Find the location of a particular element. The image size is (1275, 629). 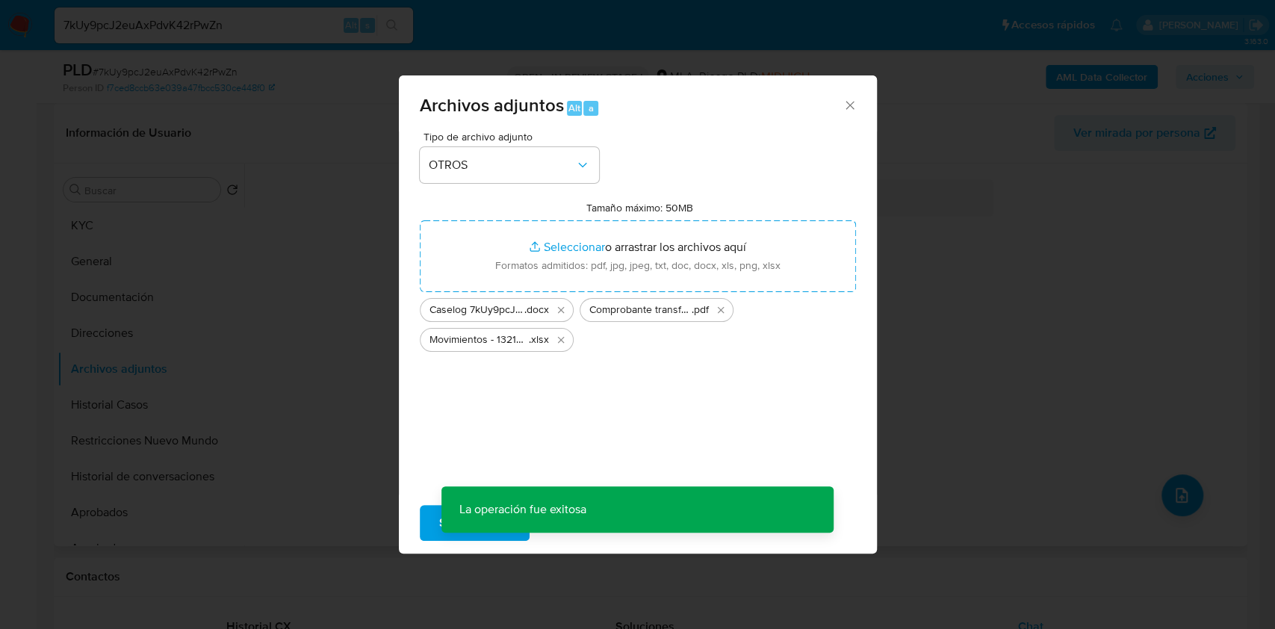

button: Subir archivo is located at coordinates (474, 523).